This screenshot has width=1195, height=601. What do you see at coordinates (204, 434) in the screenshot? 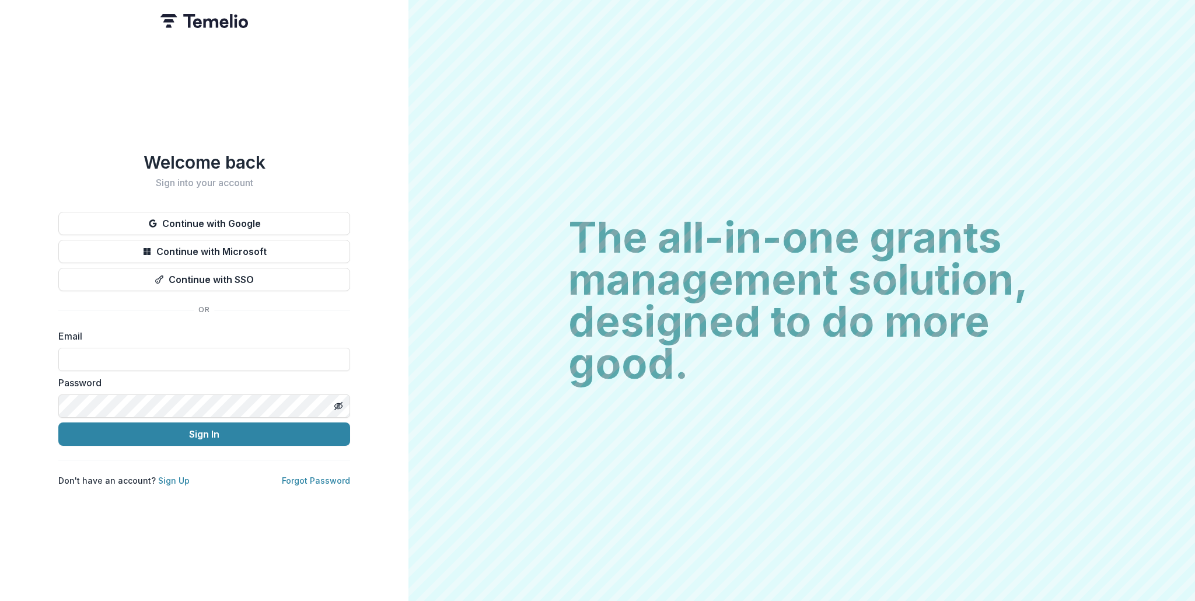
I see `button: Sign In` at bounding box center [204, 434].